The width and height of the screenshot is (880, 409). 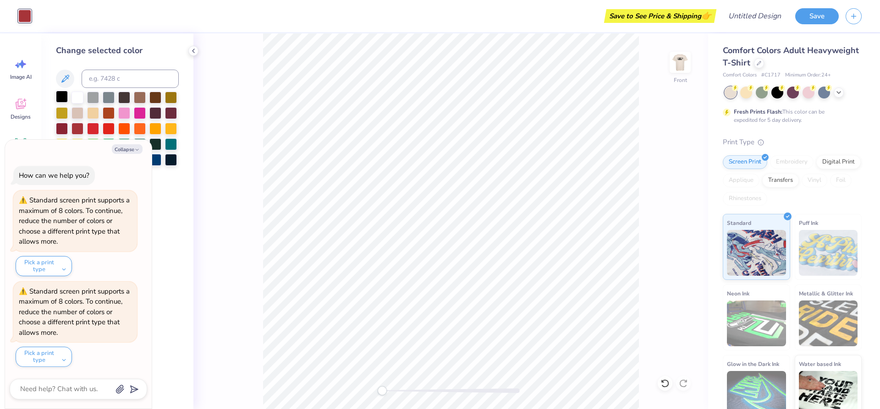 What do you see at coordinates (791, 56) in the screenshot?
I see `span: Comfort Colors Adult Heavyweight T-Shirt` at bounding box center [791, 56].